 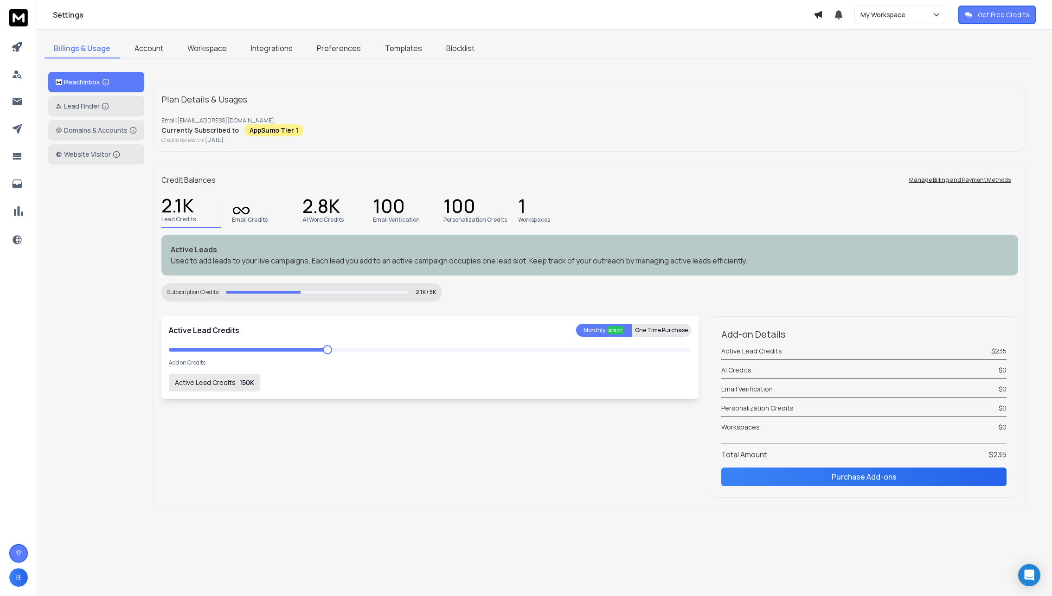 I want to click on h2: Add-on Details, so click(x=864, y=335).